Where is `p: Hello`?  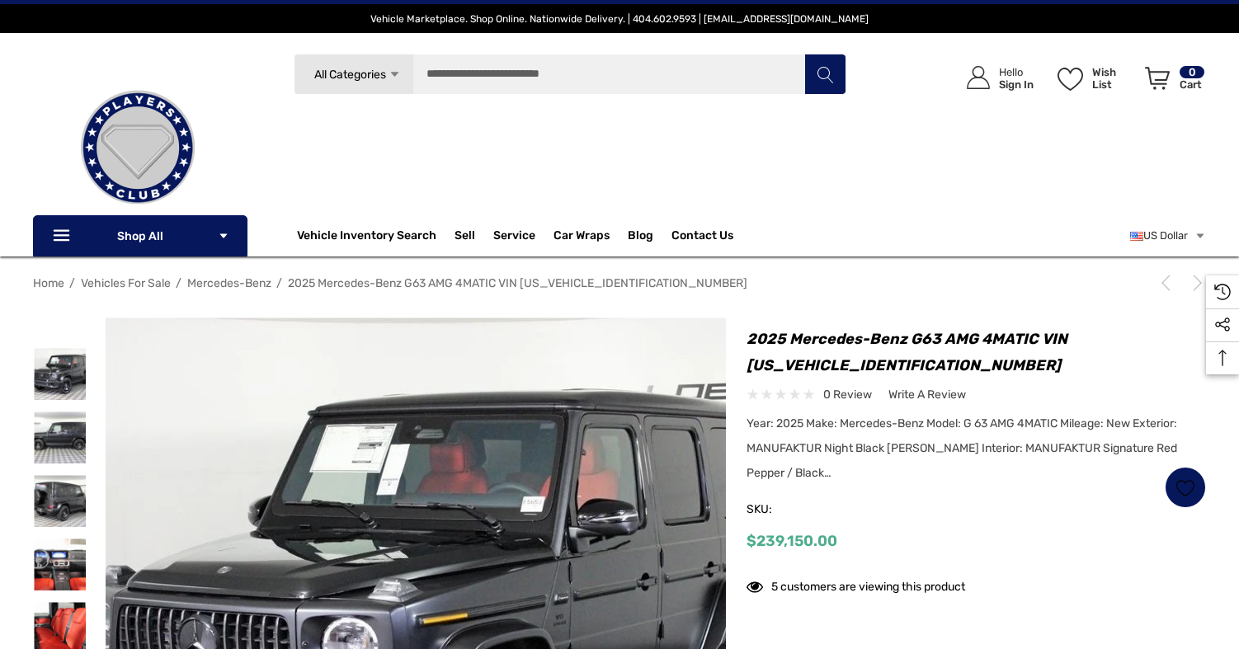
p: Hello is located at coordinates (1017, 72).